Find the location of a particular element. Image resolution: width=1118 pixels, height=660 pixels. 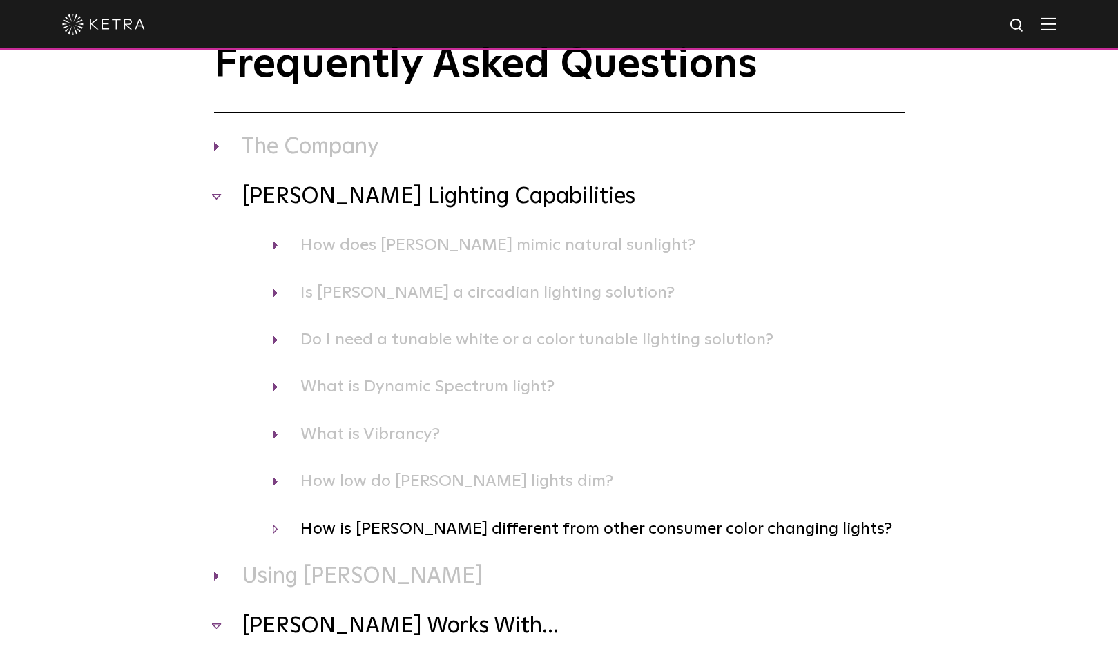

img: search icon is located at coordinates (1017, 26).